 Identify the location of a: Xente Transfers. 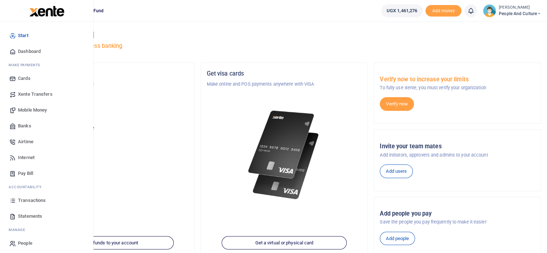
(46, 94).